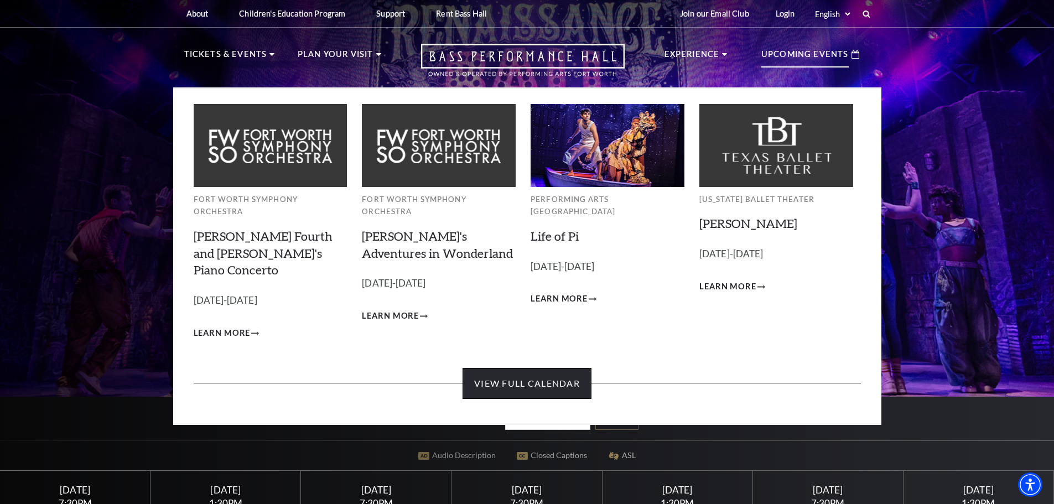 The width and height of the screenshot is (1054, 504). Describe the element at coordinates (226, 333) in the screenshot. I see `a: Learn More Brahms Fourth and Grieg's Piano Concerto` at that location.